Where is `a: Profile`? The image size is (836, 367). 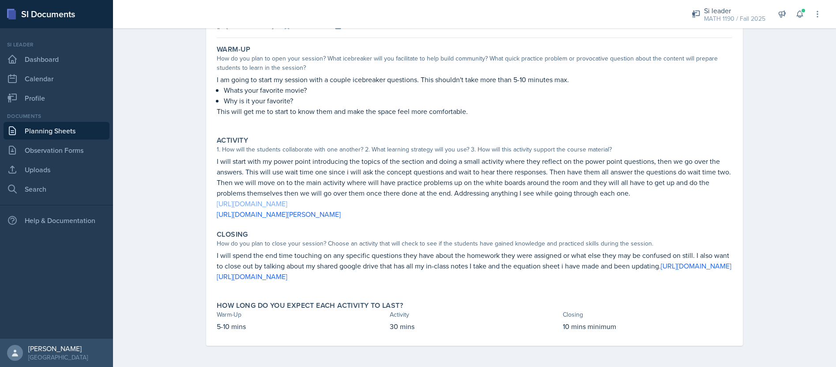 a: Profile is located at coordinates (57, 98).